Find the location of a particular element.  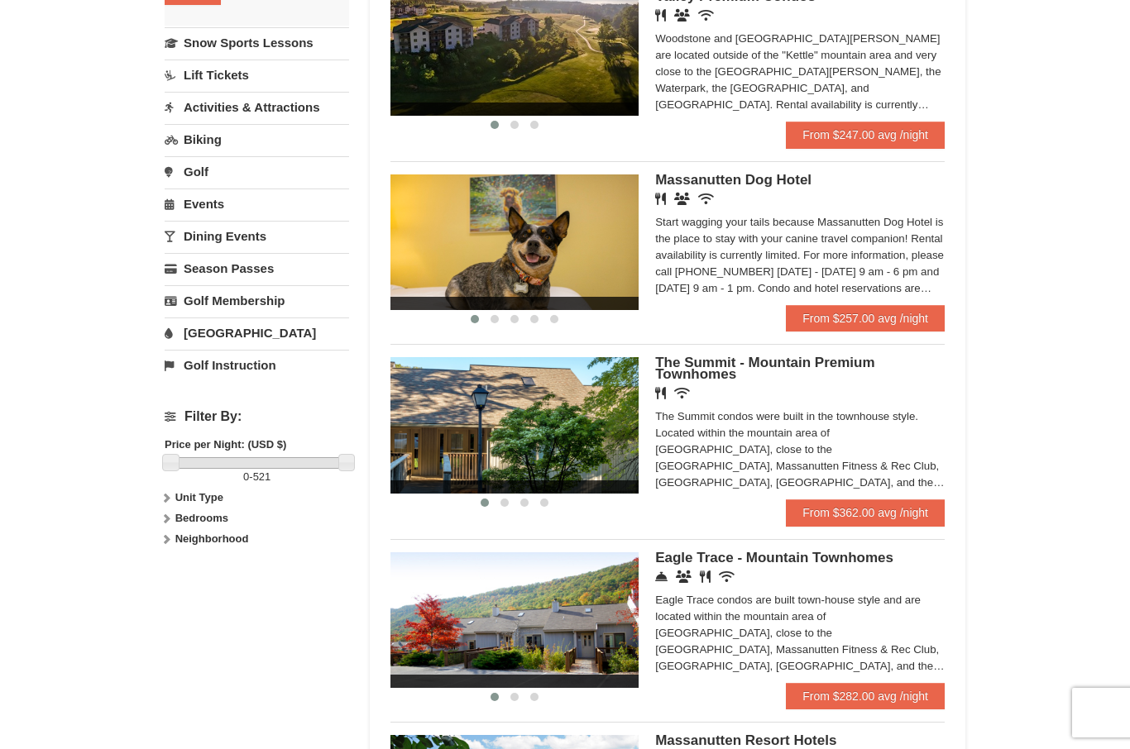

a: Snow Sports Lessons is located at coordinates (256, 42).